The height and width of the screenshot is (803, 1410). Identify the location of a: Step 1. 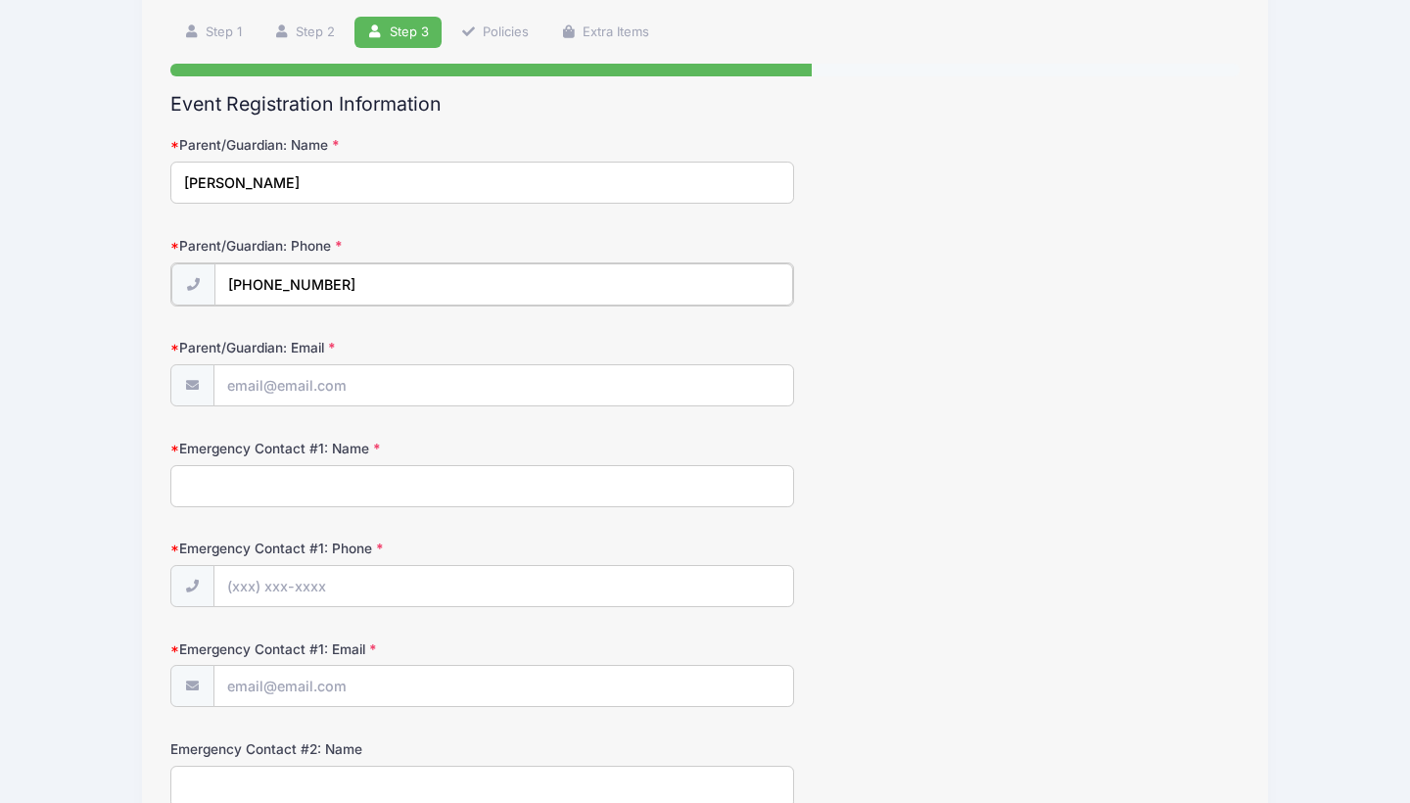
(212, 32).